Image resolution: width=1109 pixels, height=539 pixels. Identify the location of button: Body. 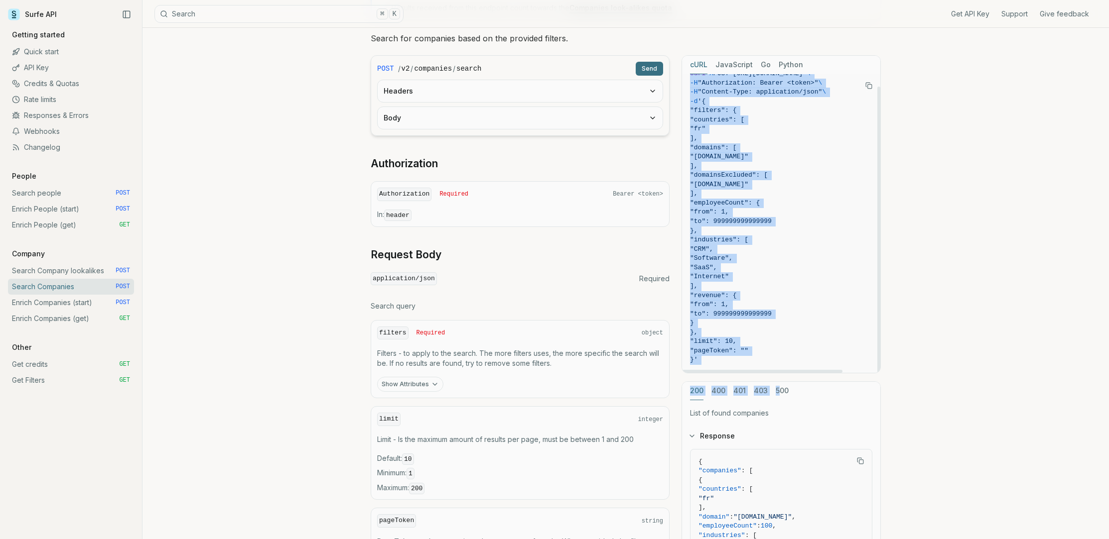
(520, 118).